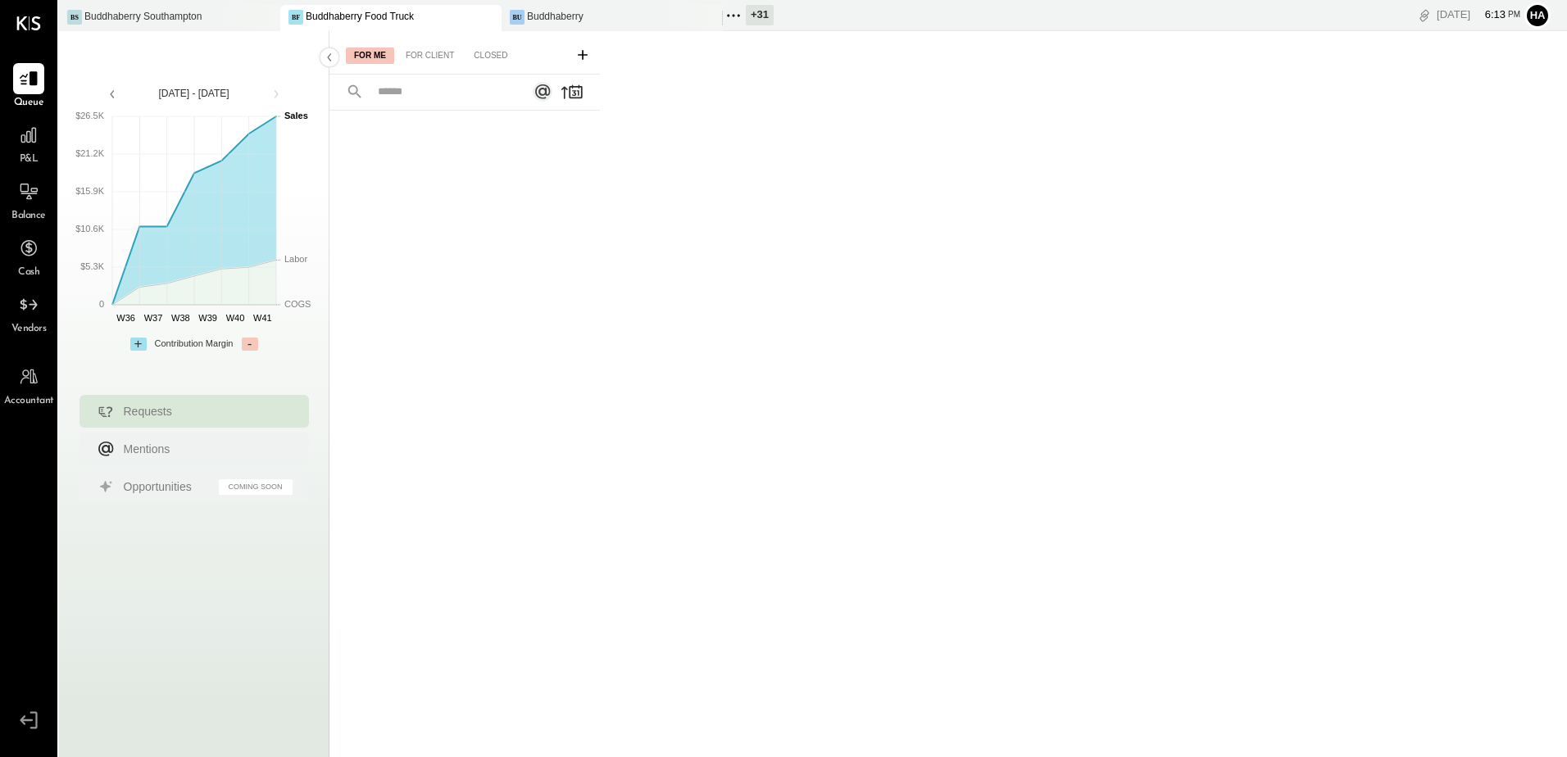 Image resolution: width=1567 pixels, height=757 pixels. What do you see at coordinates (204, 411) in the screenshot?
I see `div: Requests` at bounding box center [204, 411].